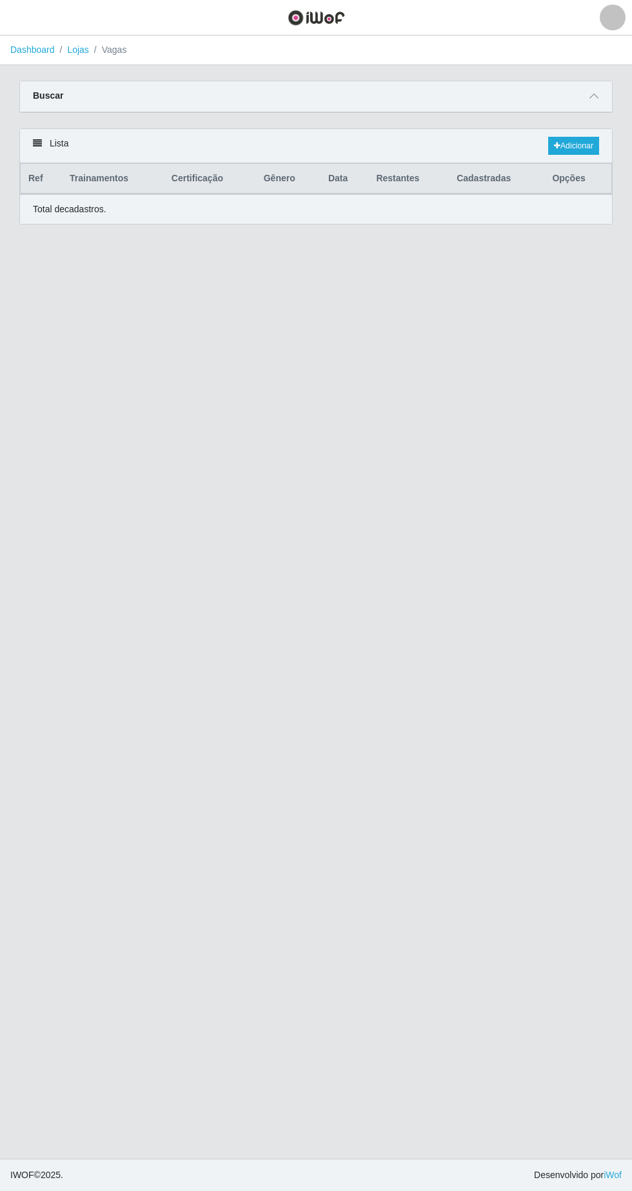 This screenshot has width=632, height=1191. Describe the element at coordinates (32, 50) in the screenshot. I see `a: Dashboard` at that location.